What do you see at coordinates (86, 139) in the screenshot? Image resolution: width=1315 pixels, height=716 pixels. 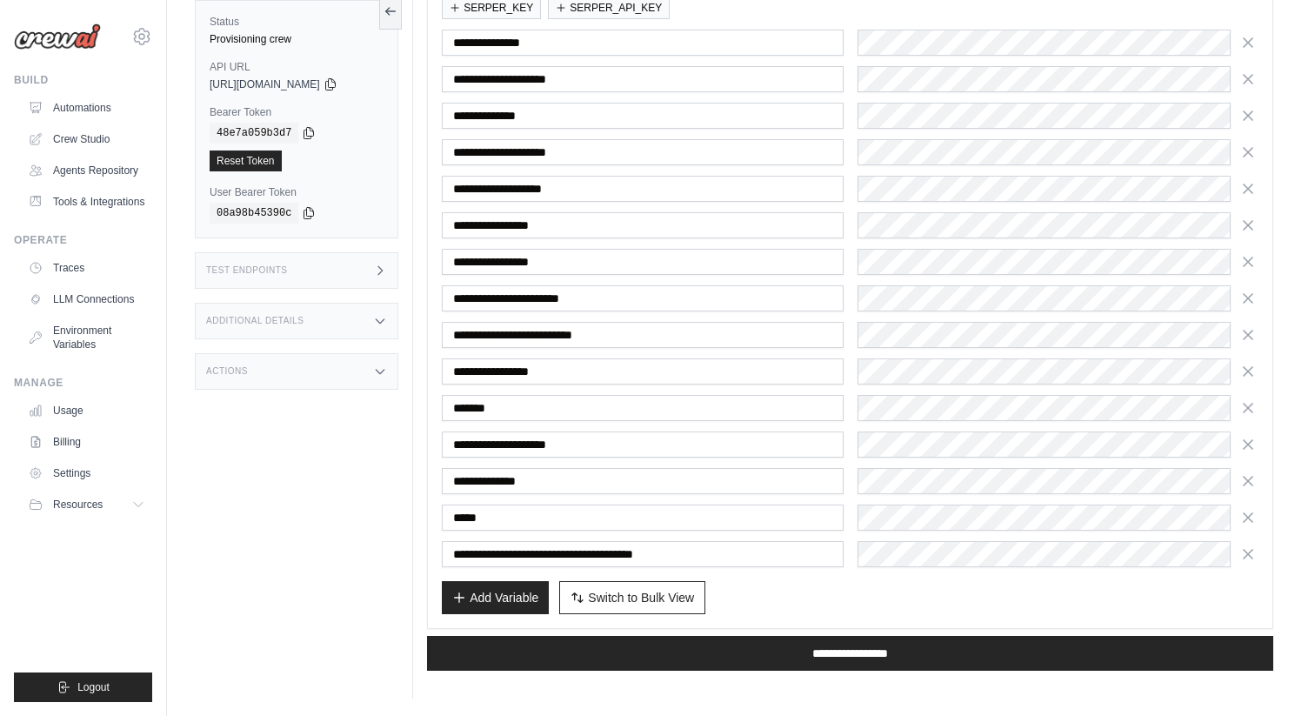 I see `a: Crew Studio` at bounding box center [86, 139].